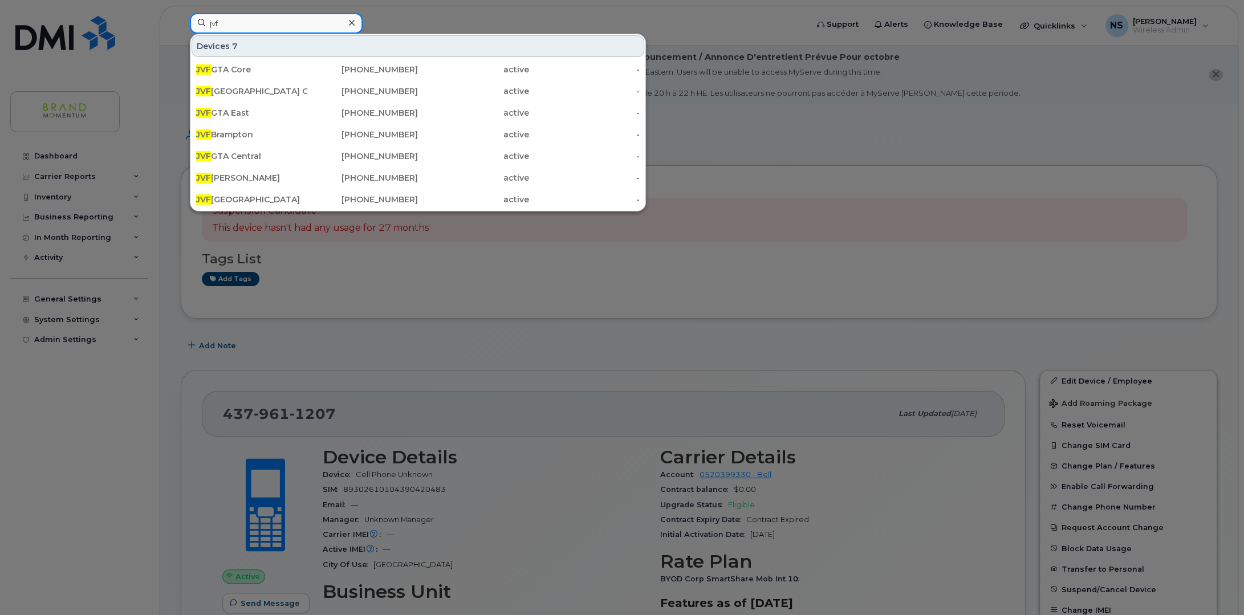 The image size is (1244, 615). I want to click on span: 7, so click(235, 46).